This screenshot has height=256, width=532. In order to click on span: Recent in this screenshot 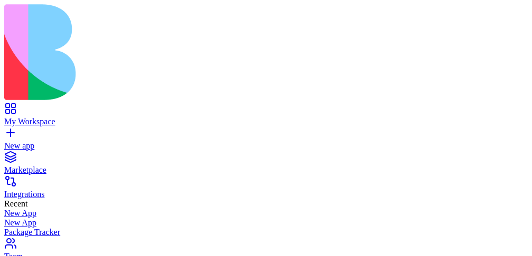, I will do `click(16, 204)`.